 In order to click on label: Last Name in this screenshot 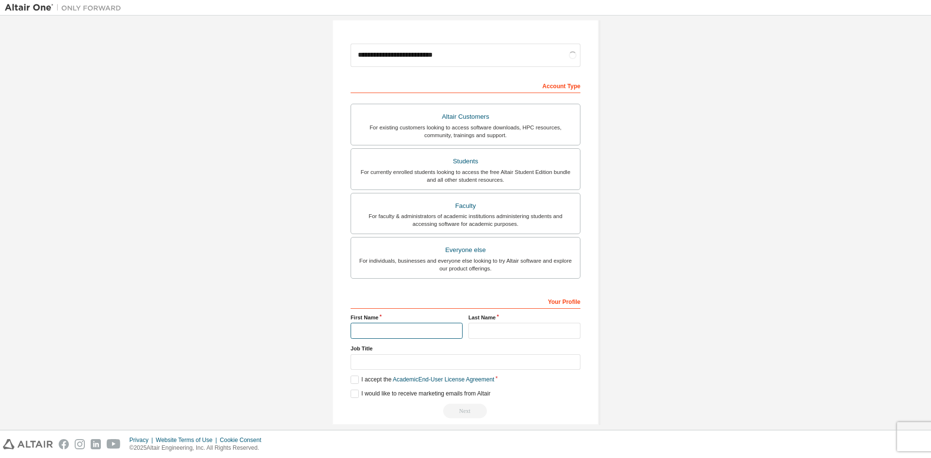, I will do `click(524, 318)`.